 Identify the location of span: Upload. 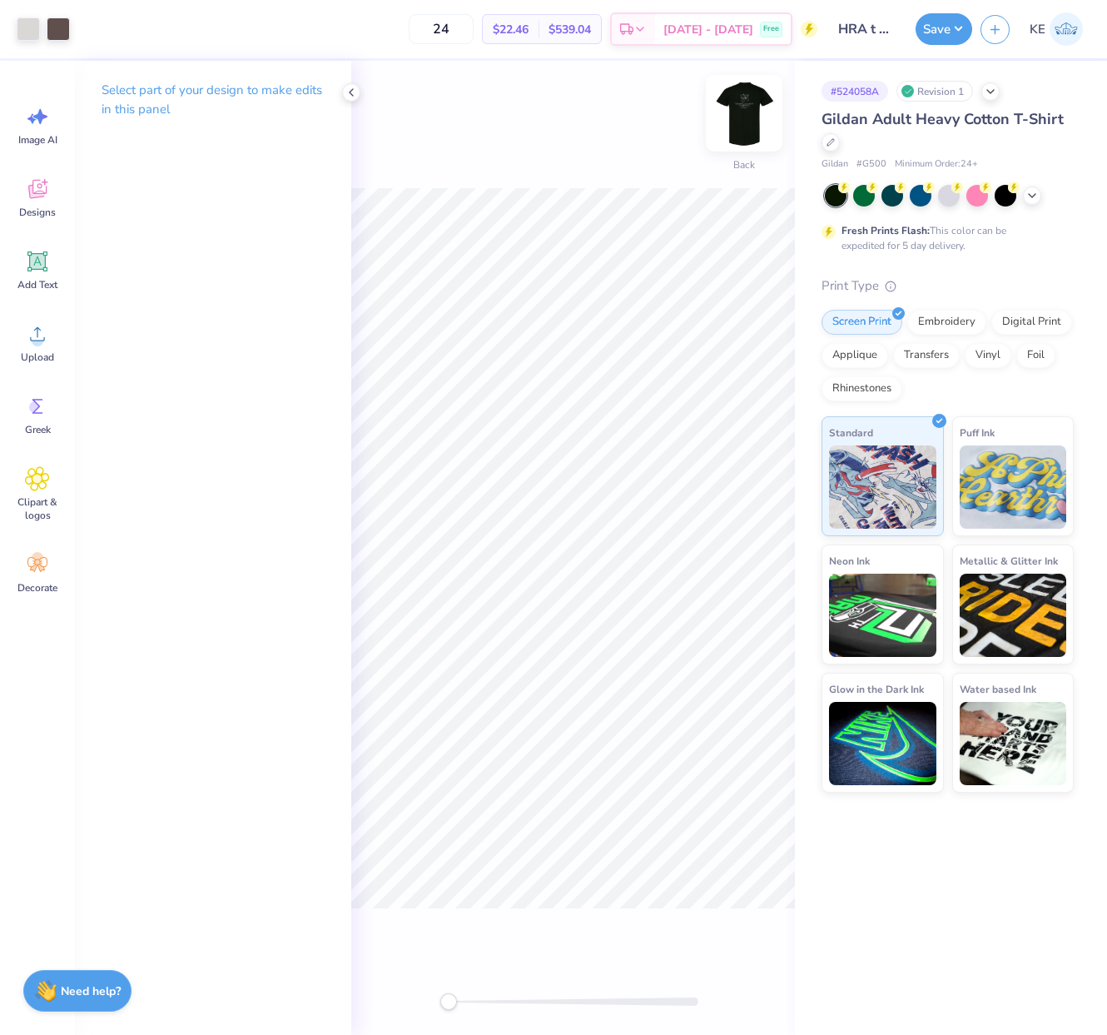
(37, 357).